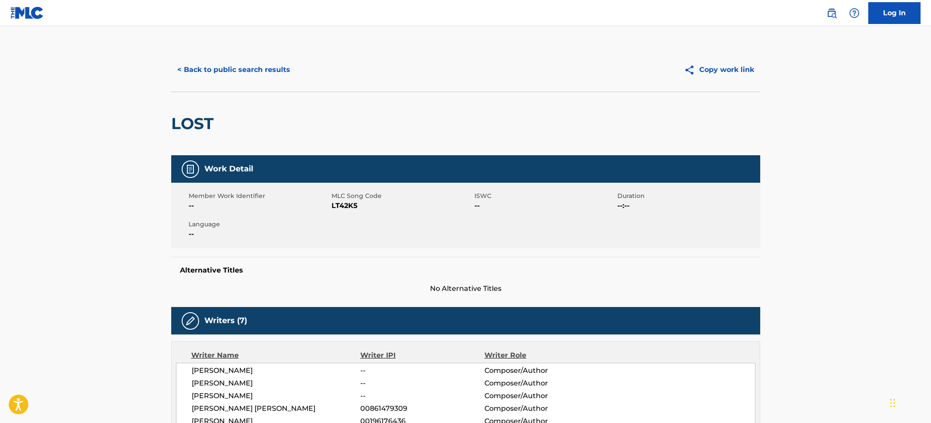  I want to click on img: help, so click(854, 13).